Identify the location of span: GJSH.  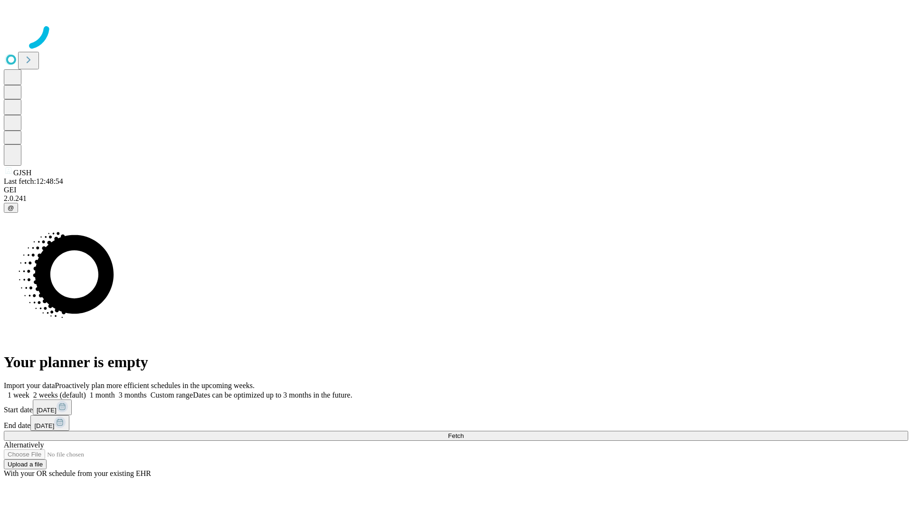
(22, 172).